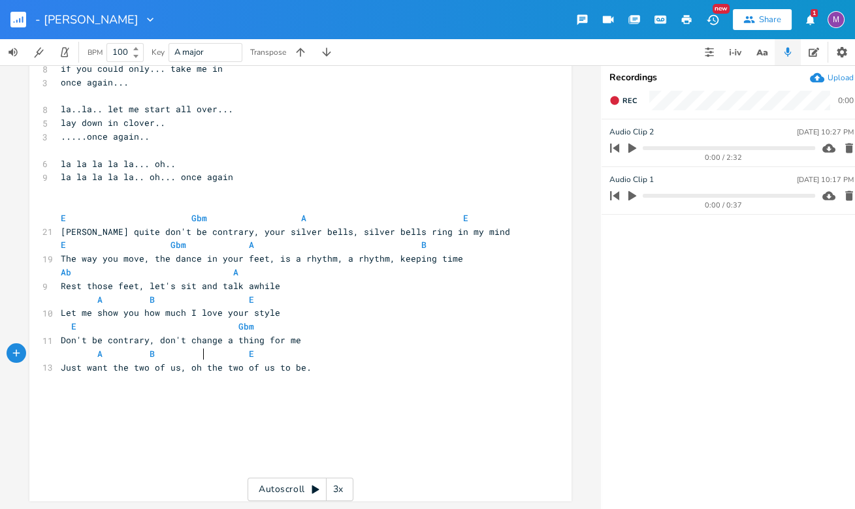 This screenshot has width=855, height=509. What do you see at coordinates (170, 313) in the screenshot?
I see `span: Let me show you how much I love your style` at bounding box center [170, 313].